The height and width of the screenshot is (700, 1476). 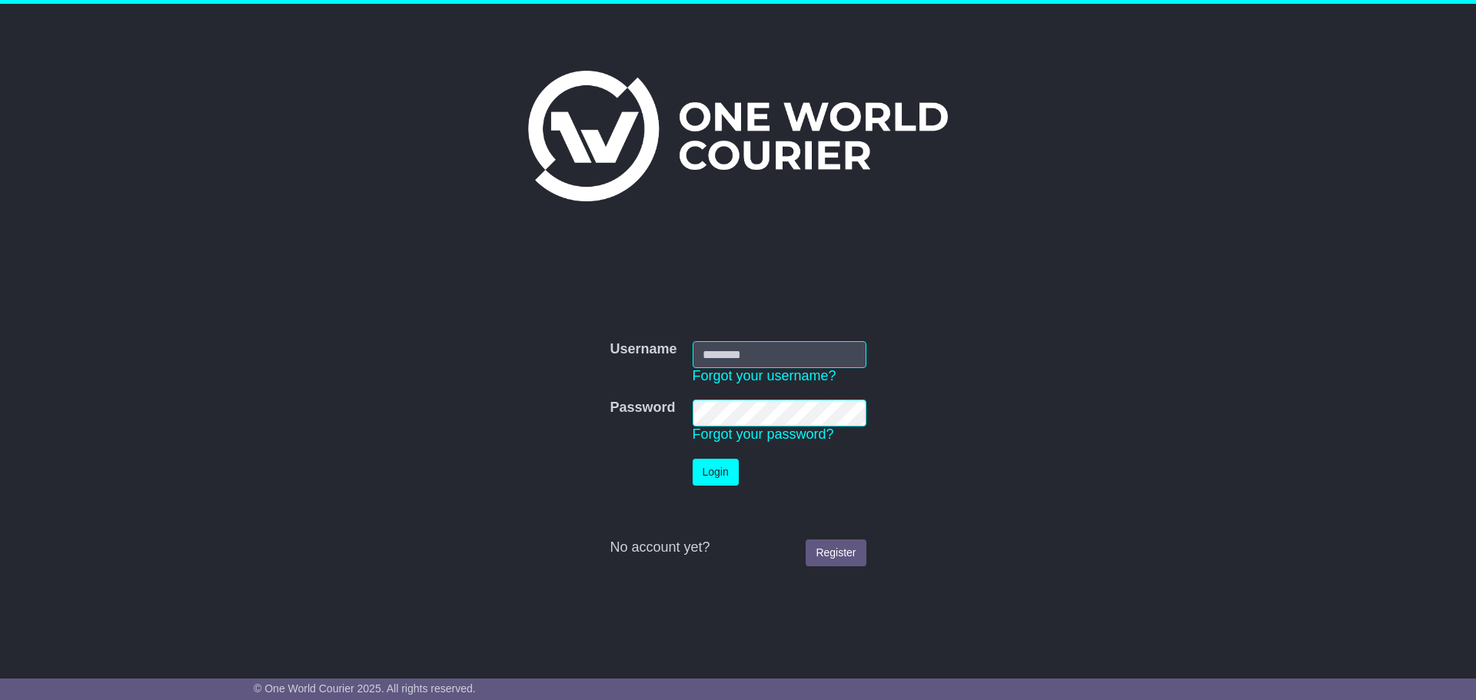 I want to click on label: Password, so click(x=642, y=408).